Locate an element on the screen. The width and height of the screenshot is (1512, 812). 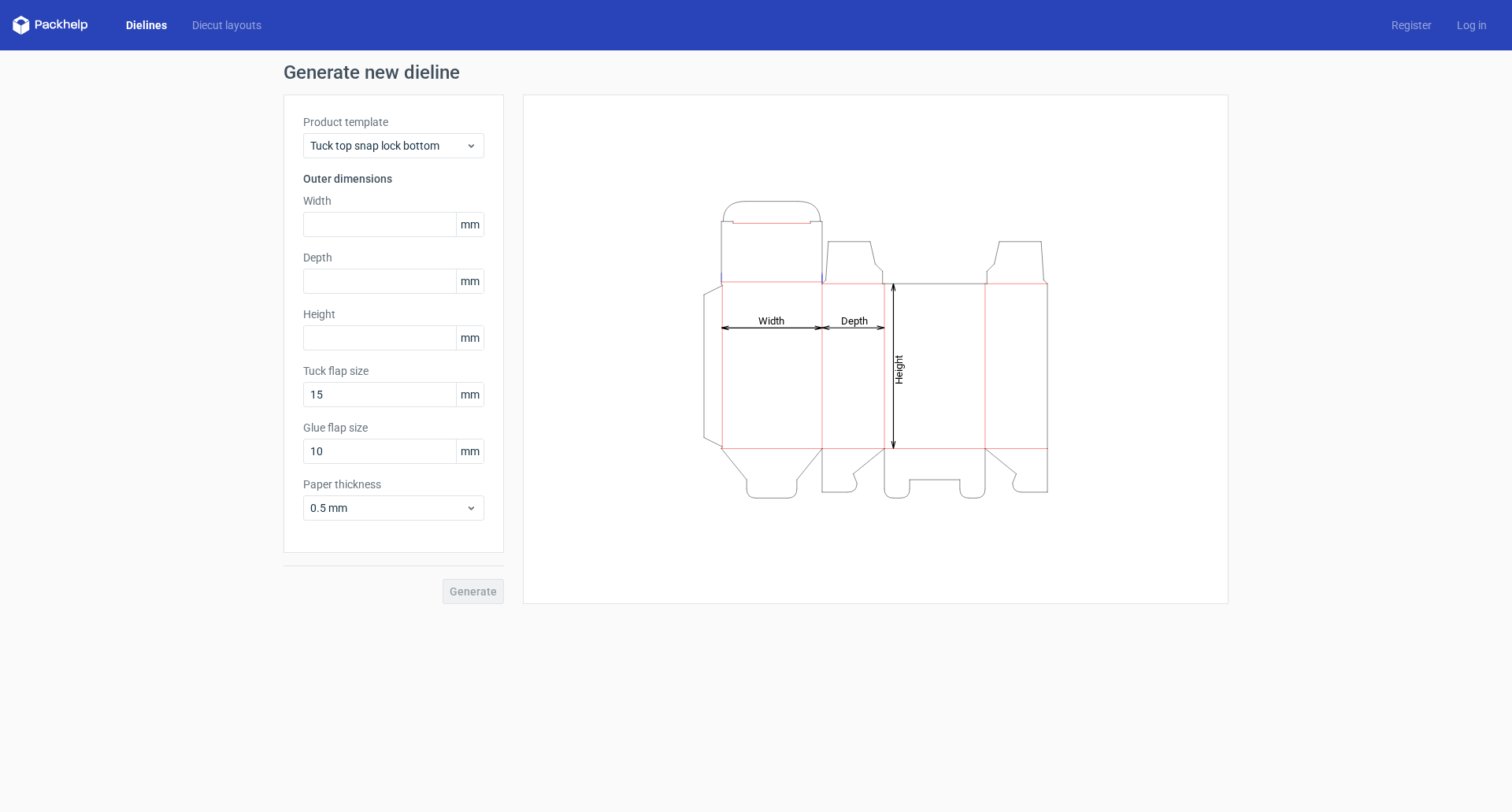
label: Depth is located at coordinates (393, 258).